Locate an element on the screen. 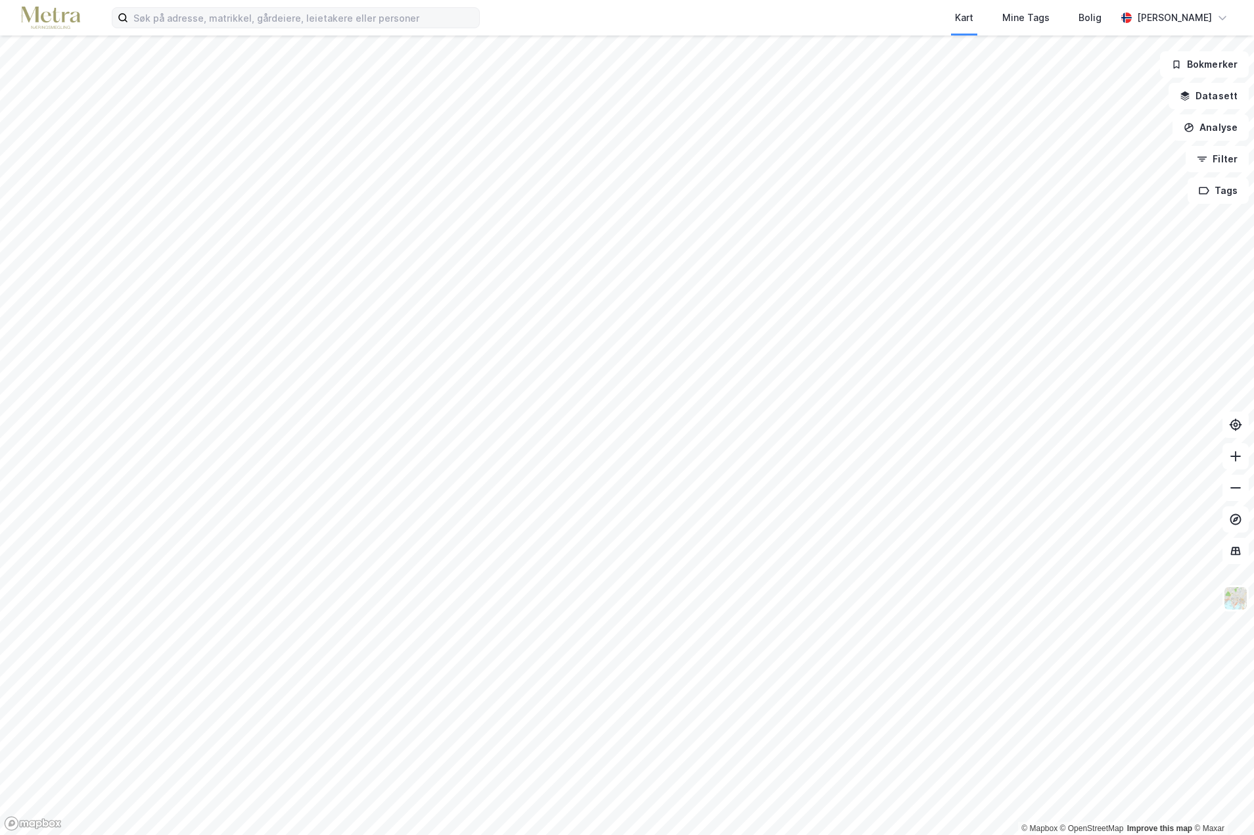  button: Tags is located at coordinates (1218, 191).